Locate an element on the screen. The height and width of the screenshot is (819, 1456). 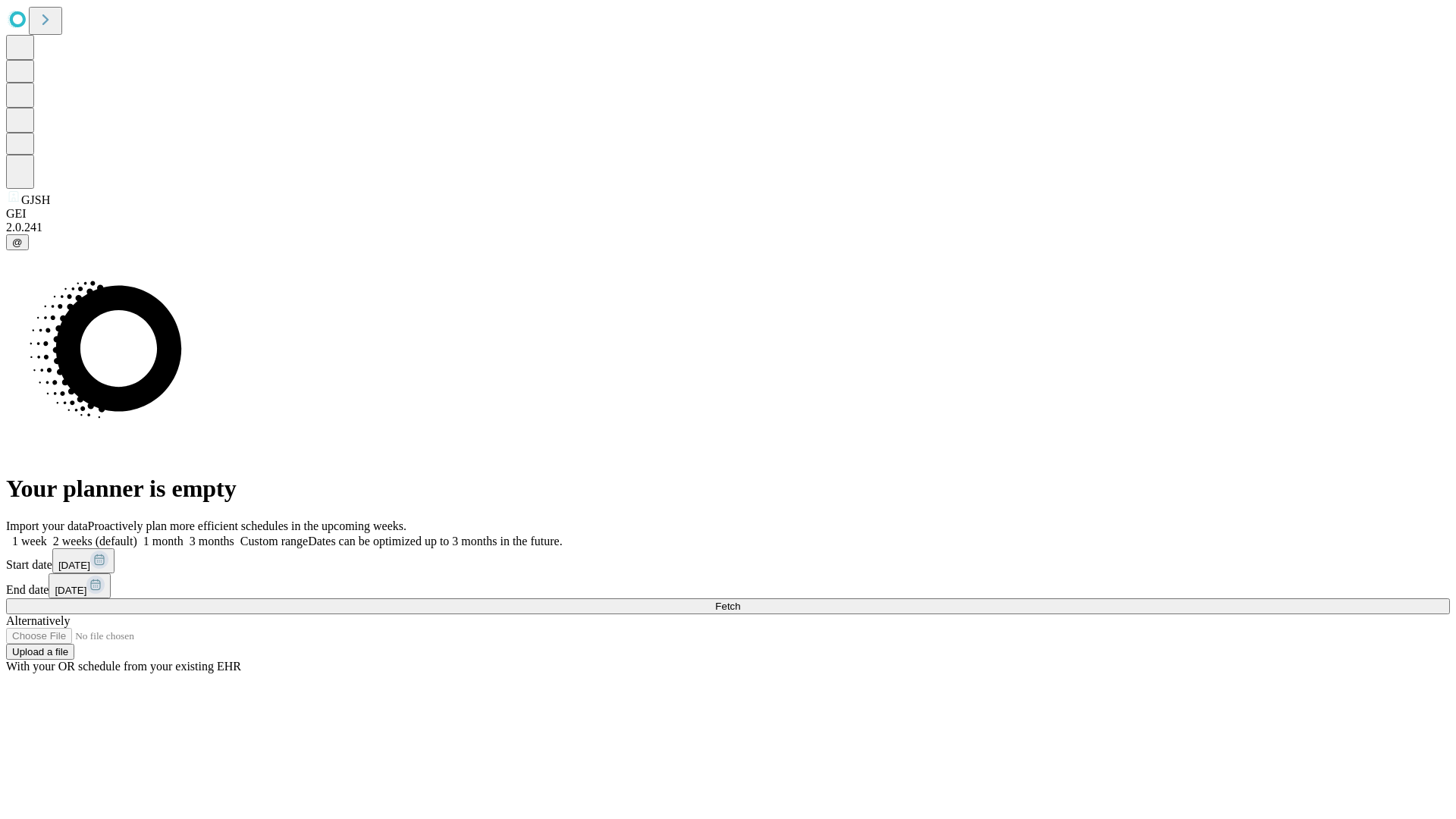
span: 1 week is located at coordinates (29, 541).